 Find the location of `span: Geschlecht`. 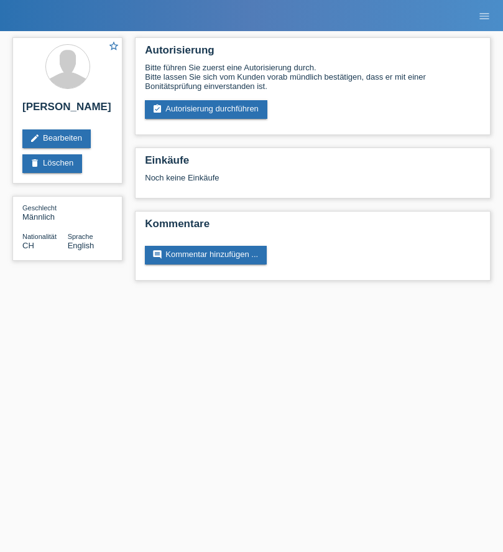

span: Geschlecht is located at coordinates (39, 208).